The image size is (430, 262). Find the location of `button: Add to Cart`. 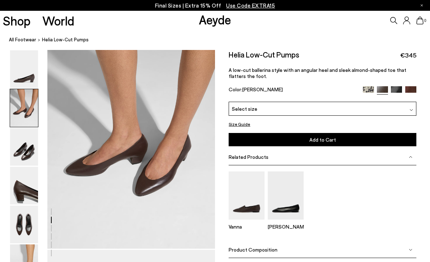

button: Add to Cart is located at coordinates (322, 139).